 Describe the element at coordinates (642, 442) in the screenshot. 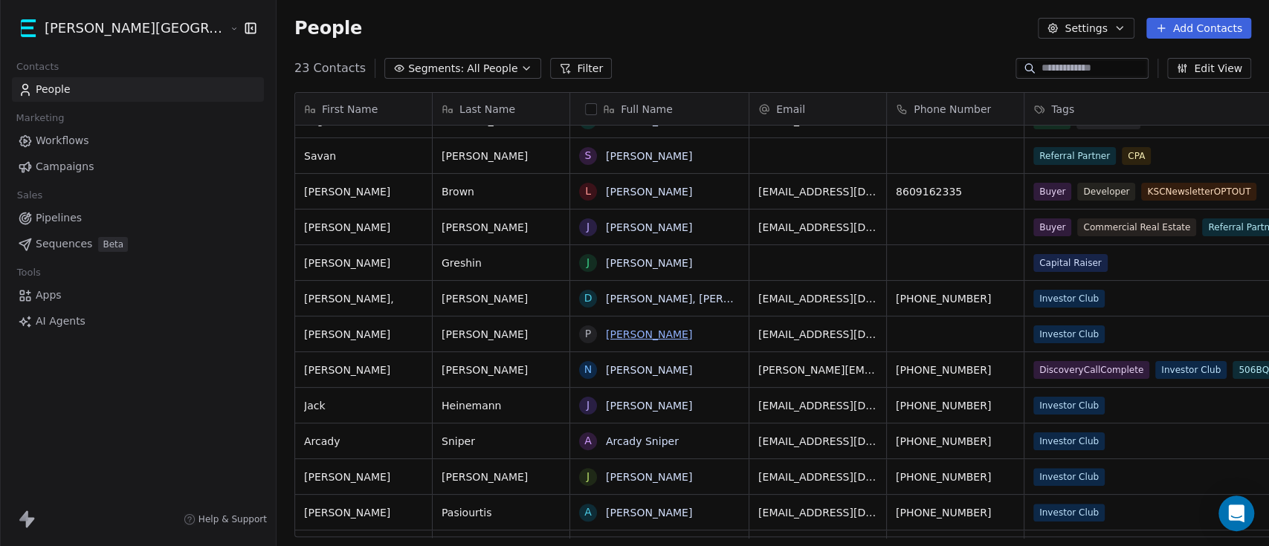

I see `a: Arcady Sniper` at that location.